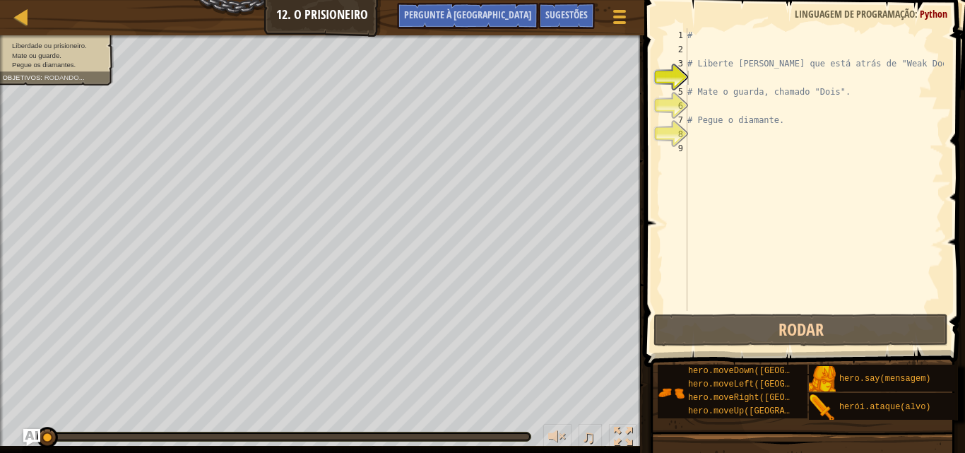 The image size is (965, 453). What do you see at coordinates (49, 45) in the screenshot?
I see `font: Liberdade ou prisioneiro.` at bounding box center [49, 45].